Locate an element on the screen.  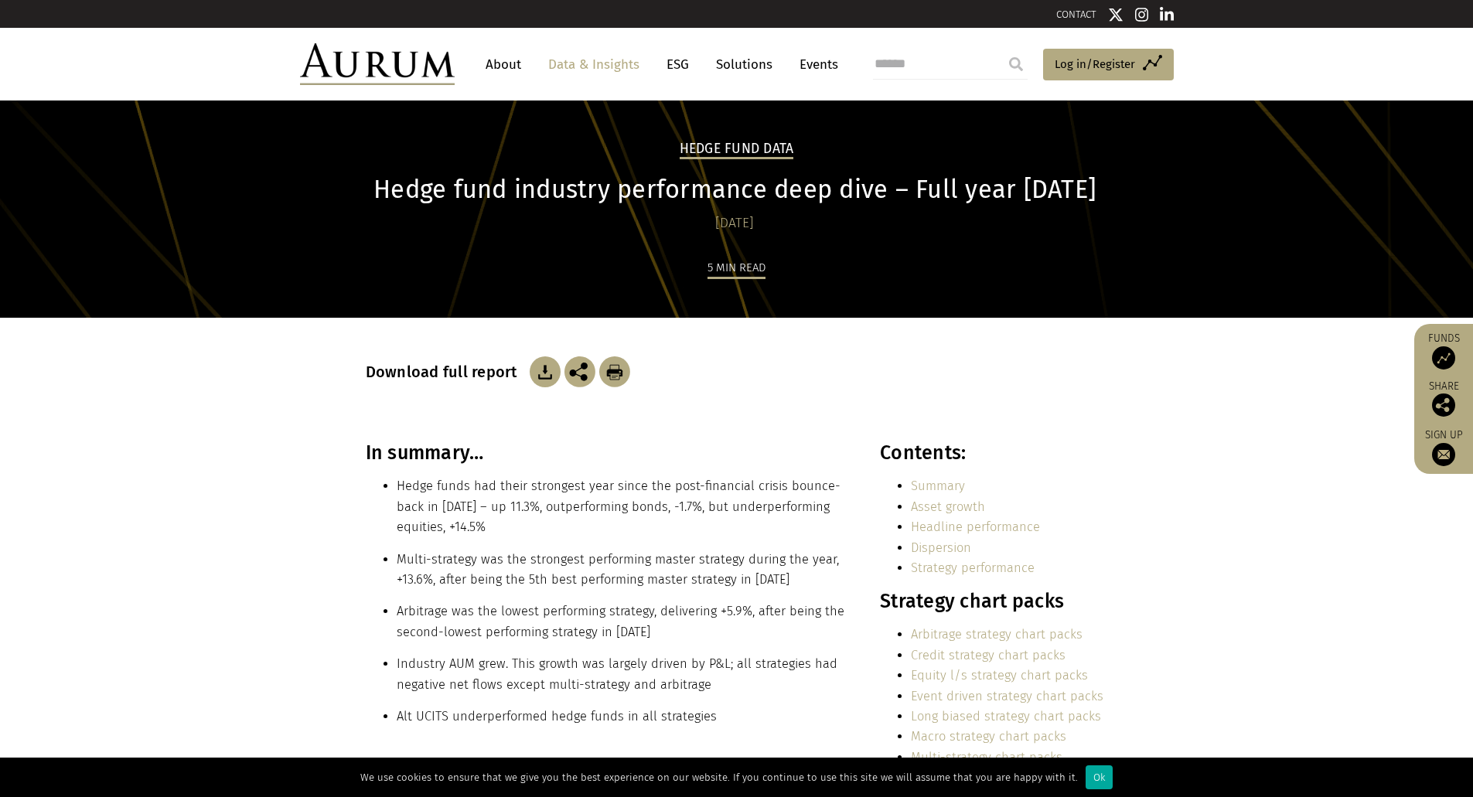
span: Log in/Register is located at coordinates (1095, 64).